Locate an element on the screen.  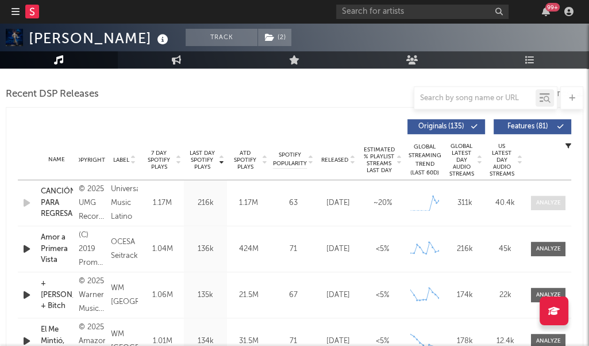
span: Originals ( 135 ) is located at coordinates (442, 127).